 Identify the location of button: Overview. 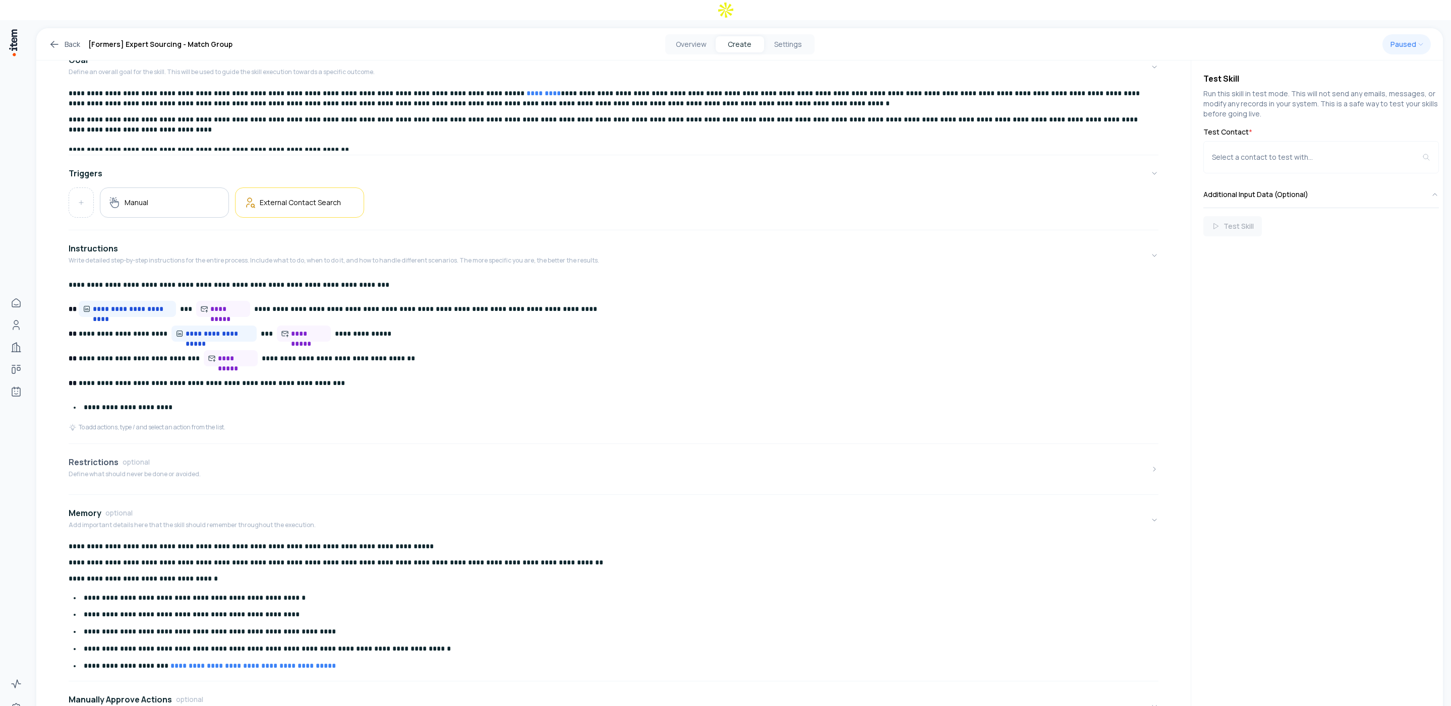
(691, 44).